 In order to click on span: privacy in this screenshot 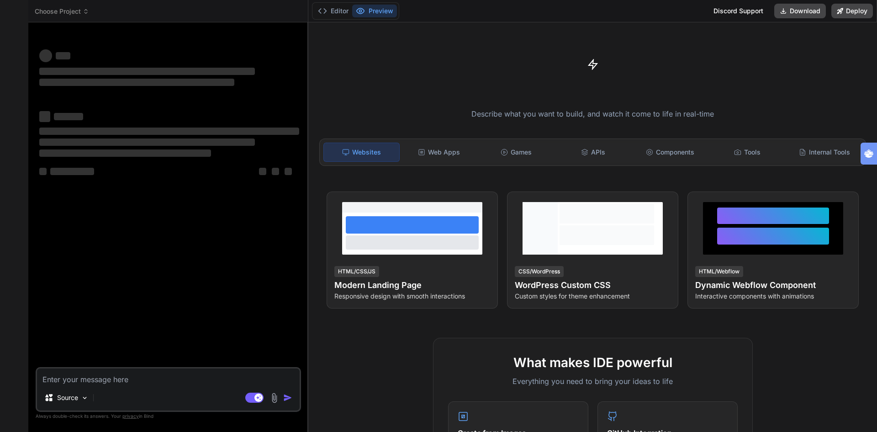, I will do `click(131, 416)`.